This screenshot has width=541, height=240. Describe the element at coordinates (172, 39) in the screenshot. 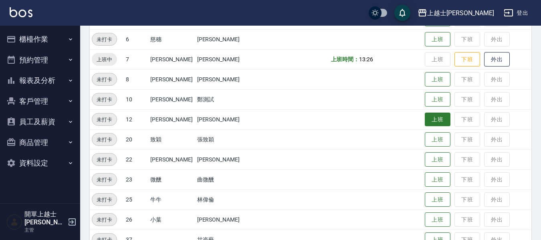

I see `td: 慈穗` at that location.